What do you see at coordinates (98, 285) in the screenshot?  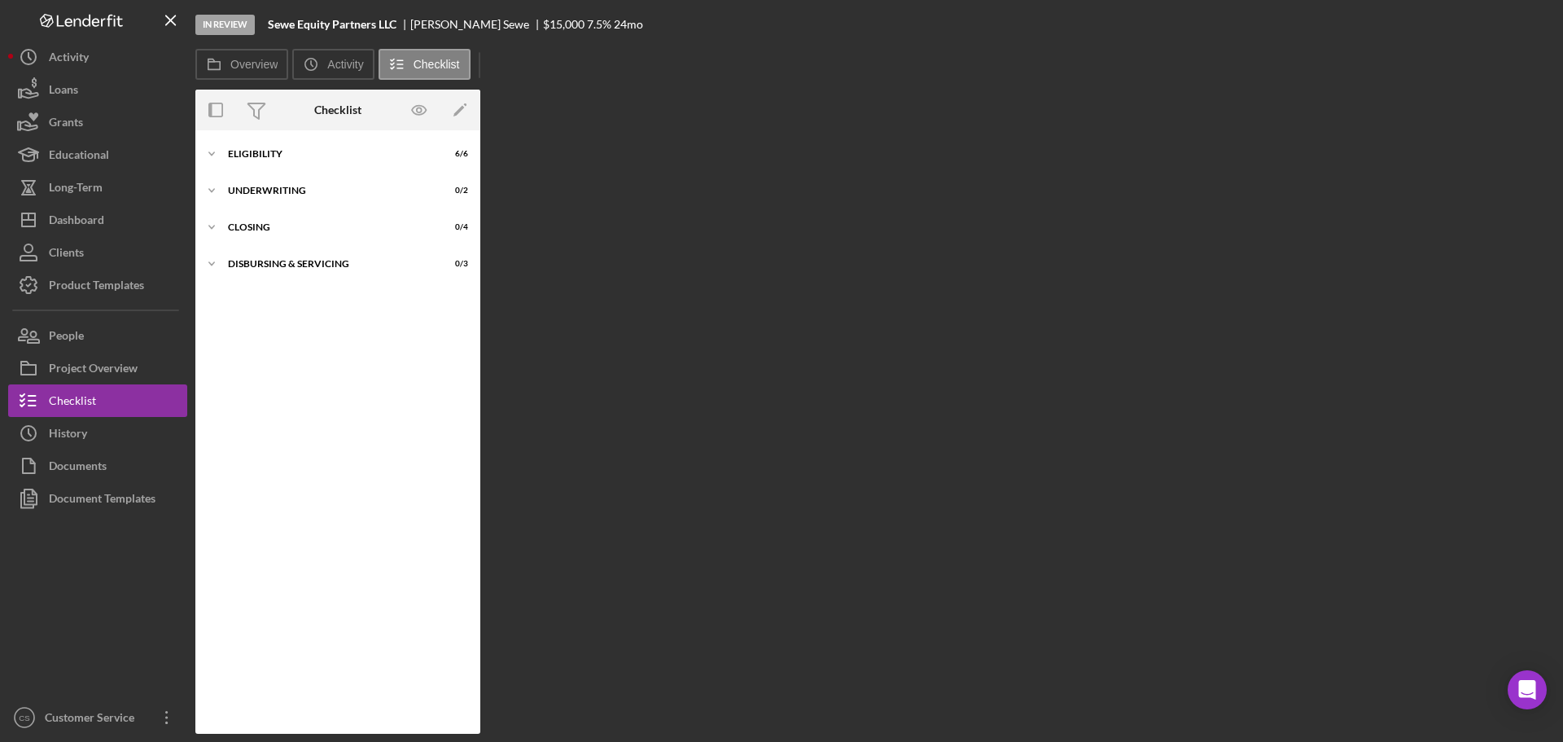 I see `a: Product Templates` at bounding box center [98, 285].